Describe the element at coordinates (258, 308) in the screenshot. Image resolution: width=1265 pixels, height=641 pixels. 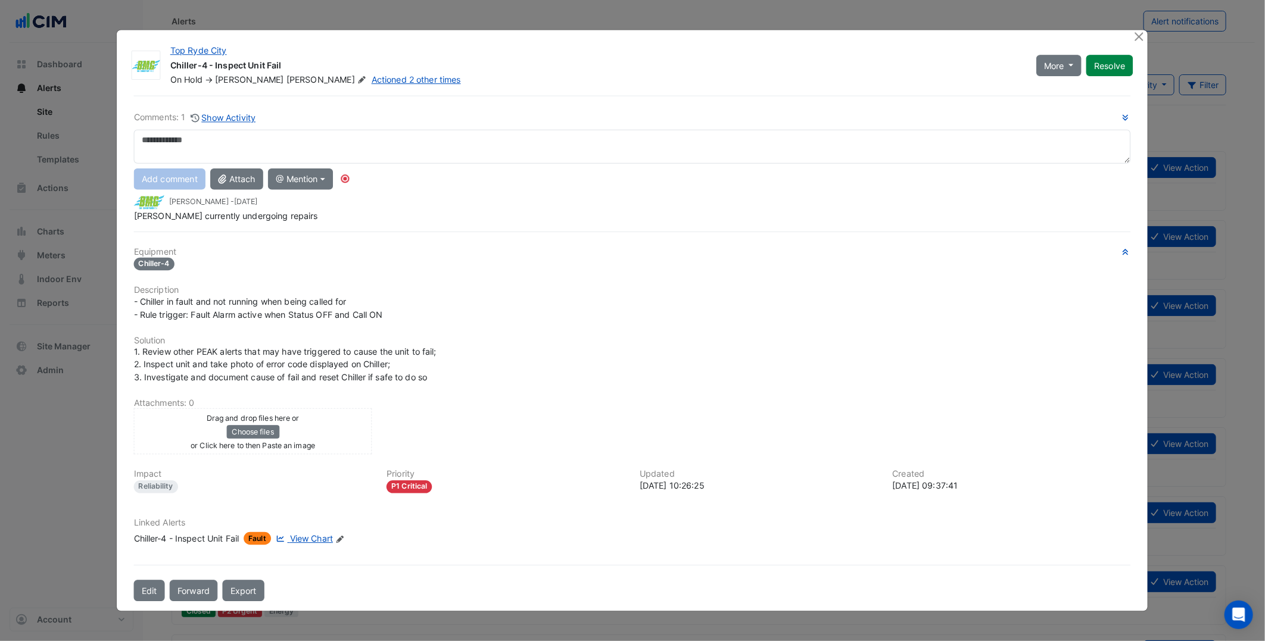
I see `span: - Chiller in fault and not running when being called for - Rule trigger: Fault Alarm active when ...` at that location.